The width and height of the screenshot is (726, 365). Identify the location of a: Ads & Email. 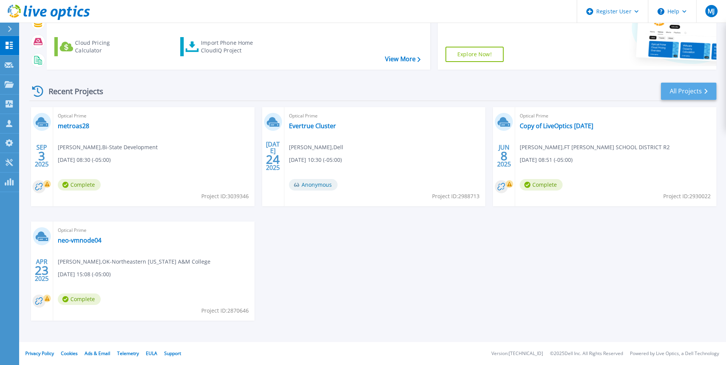
(97, 353).